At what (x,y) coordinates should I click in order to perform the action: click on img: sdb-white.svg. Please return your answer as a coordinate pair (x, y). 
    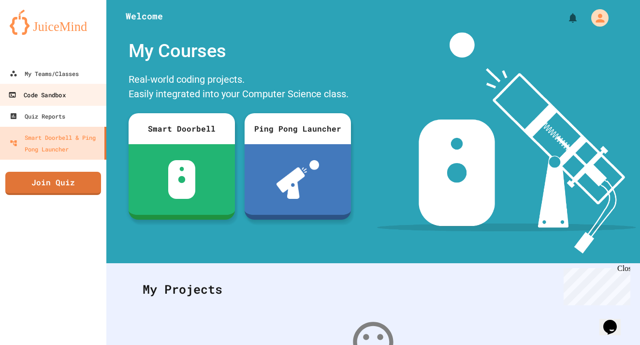
    Looking at the image, I should click on (182, 179).